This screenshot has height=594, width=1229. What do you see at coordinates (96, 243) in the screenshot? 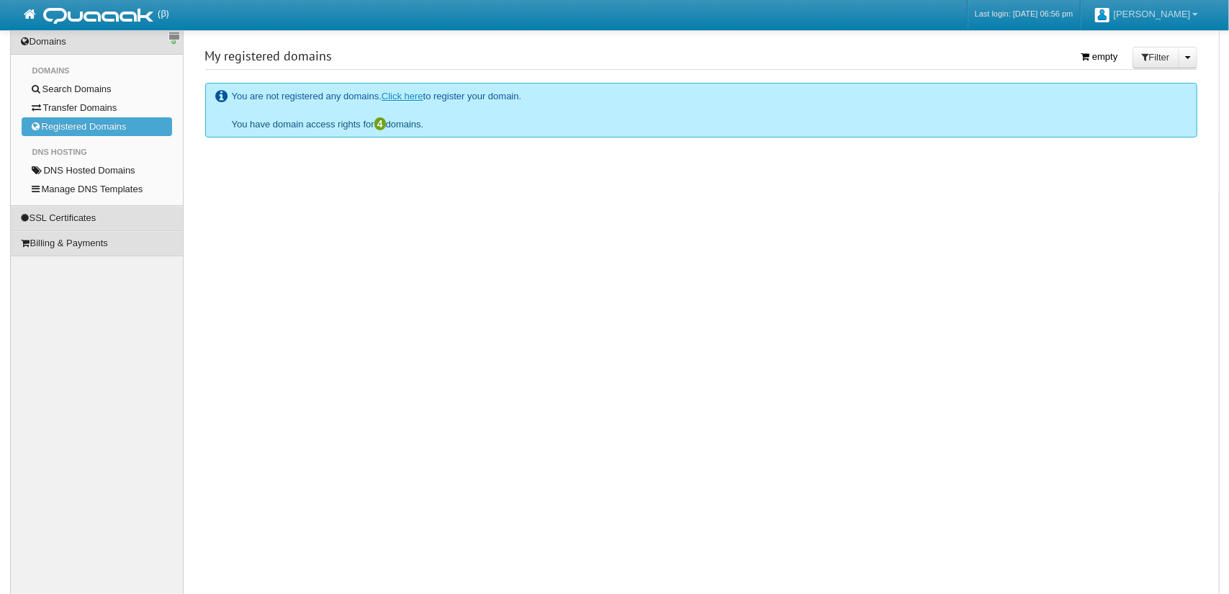
I see `a: Billing & Payments` at bounding box center [96, 243].